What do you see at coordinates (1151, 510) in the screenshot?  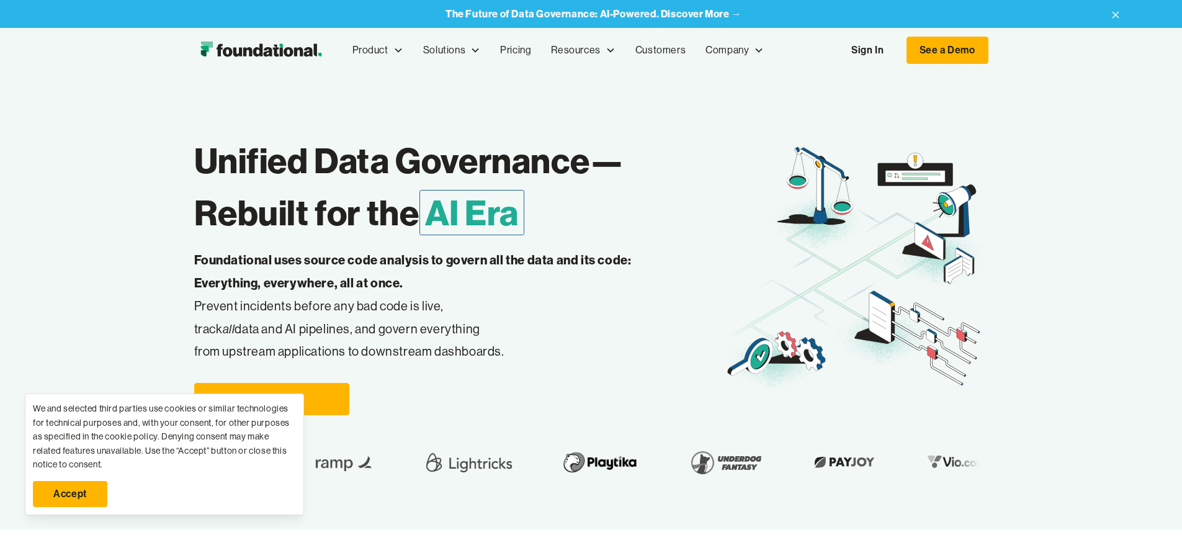 I see `div: Chat Widget` at bounding box center [1151, 510].